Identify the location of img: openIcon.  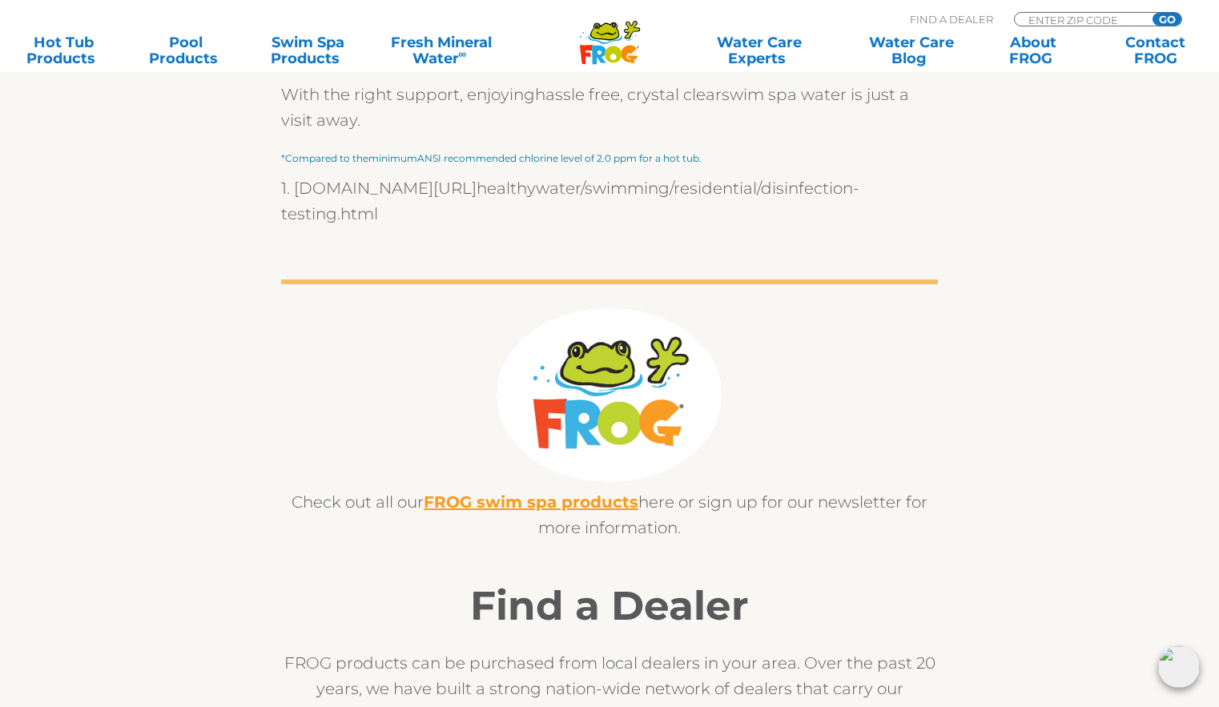
(1179, 667).